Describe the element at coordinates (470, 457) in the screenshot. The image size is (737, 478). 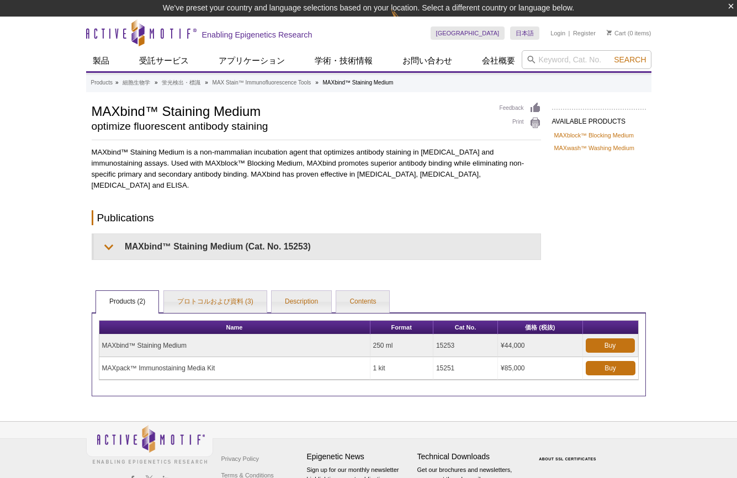
I see `h4: Technical Downloads` at that location.